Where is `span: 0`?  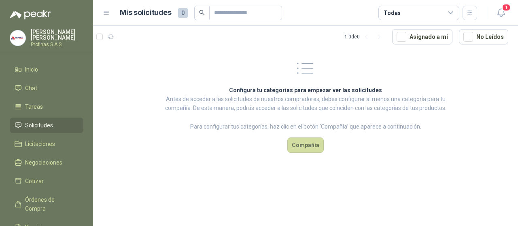
span: 0 is located at coordinates (183, 13).